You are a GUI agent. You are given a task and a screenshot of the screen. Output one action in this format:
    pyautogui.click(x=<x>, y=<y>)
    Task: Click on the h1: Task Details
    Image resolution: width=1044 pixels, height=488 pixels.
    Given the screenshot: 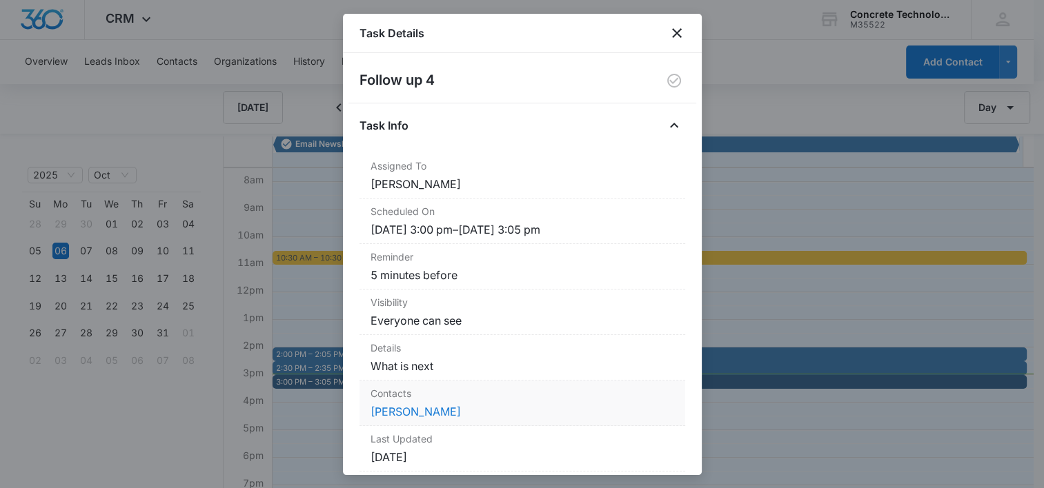 What is the action you would take?
    pyautogui.click(x=392, y=33)
    